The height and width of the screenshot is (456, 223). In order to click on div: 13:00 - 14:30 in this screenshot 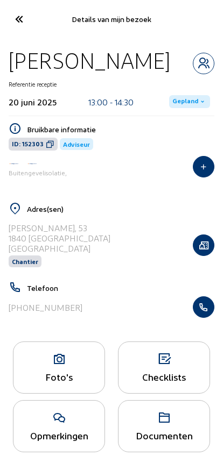, I will do `click(111, 102)`.